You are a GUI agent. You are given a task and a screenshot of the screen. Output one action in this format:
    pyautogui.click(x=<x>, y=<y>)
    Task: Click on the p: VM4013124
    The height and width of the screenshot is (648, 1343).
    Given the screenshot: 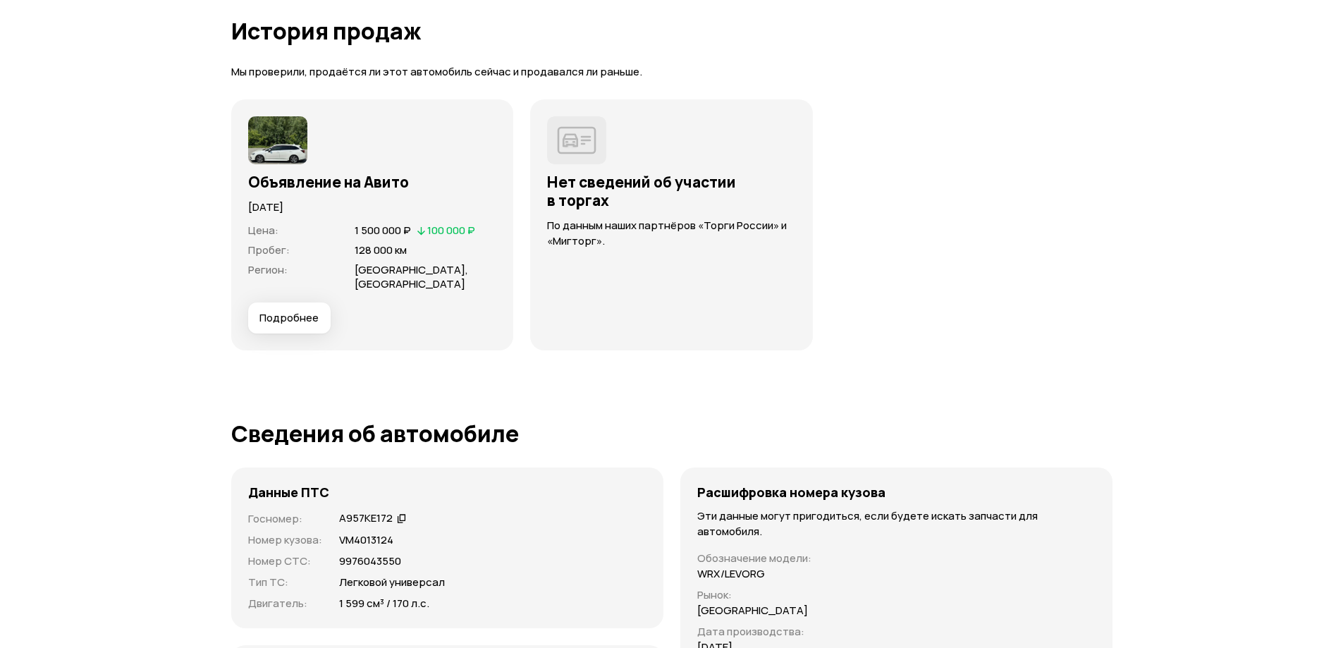 What is the action you would take?
    pyautogui.click(x=366, y=540)
    